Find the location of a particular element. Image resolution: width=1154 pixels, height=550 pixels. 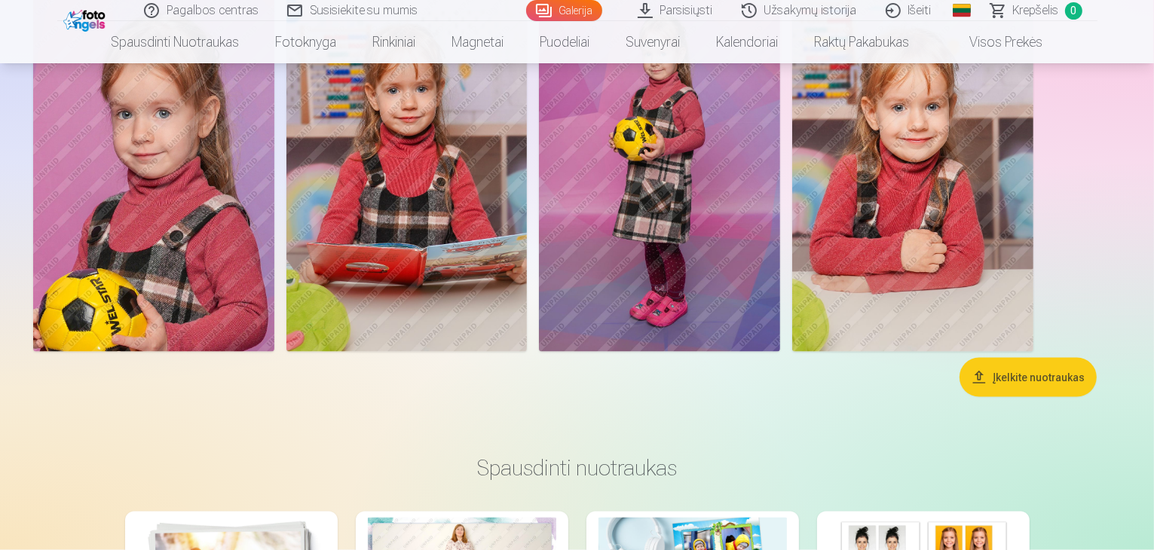

a: Raktų pakabukas is located at coordinates (862, 42).